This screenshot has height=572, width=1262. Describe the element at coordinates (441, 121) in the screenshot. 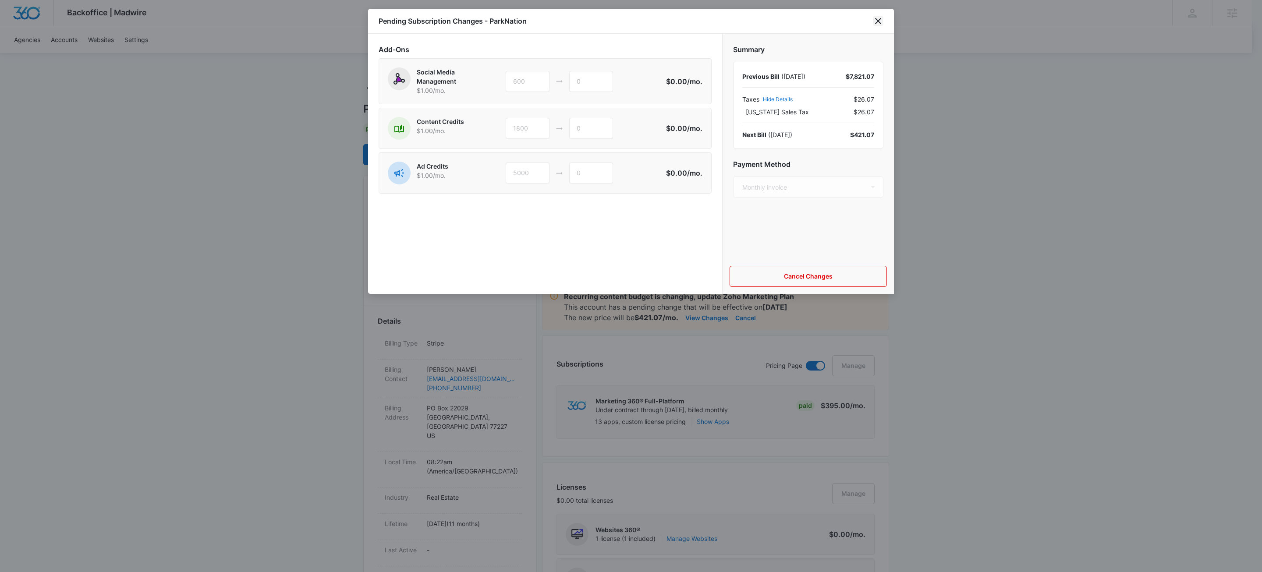

I see `p: Content Credits` at that location.